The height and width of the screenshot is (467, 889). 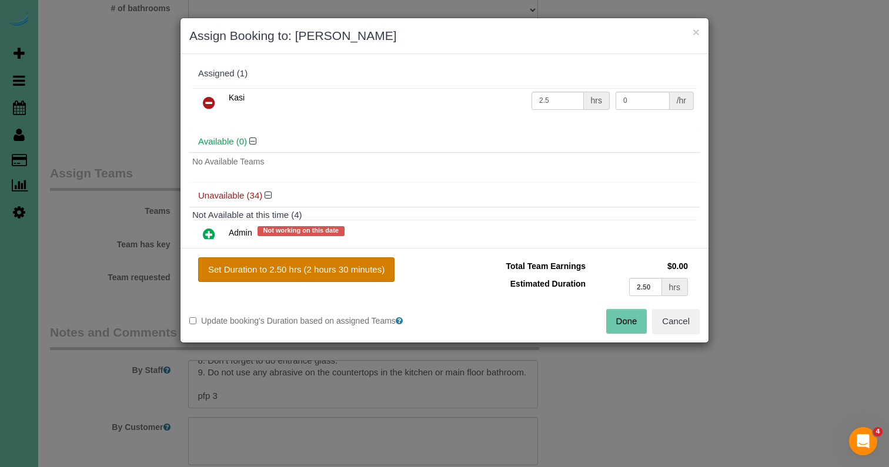 What do you see at coordinates (296, 270) in the screenshot?
I see `button: Set Duration to 2.50 hrs (2 hours 30 minutes)` at bounding box center [296, 270].